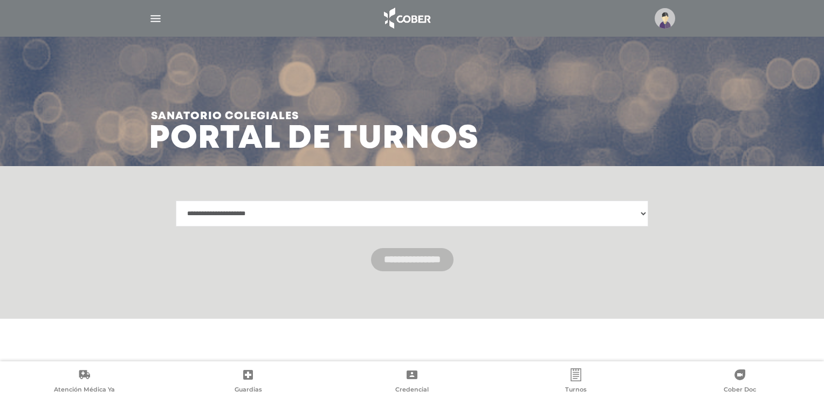 This screenshot has width=824, height=398. What do you see at coordinates (665, 18) in the screenshot?
I see `img: profile-placeholder.svg` at bounding box center [665, 18].